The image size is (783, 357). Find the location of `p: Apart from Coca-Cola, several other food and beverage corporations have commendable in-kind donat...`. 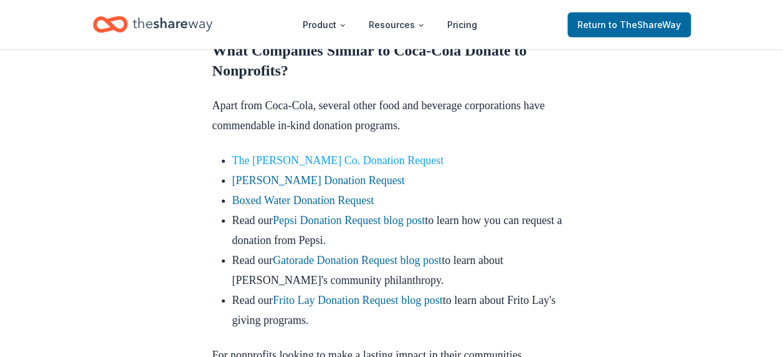

p: Apart from Coca-Cola, several other food and beverage corporations have commendable in-kind donat... is located at coordinates (392, 115).